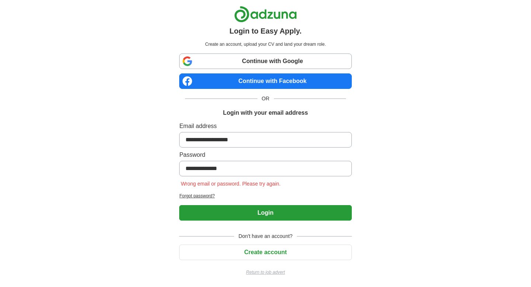 This screenshot has height=287, width=531. I want to click on label: Password, so click(265, 155).